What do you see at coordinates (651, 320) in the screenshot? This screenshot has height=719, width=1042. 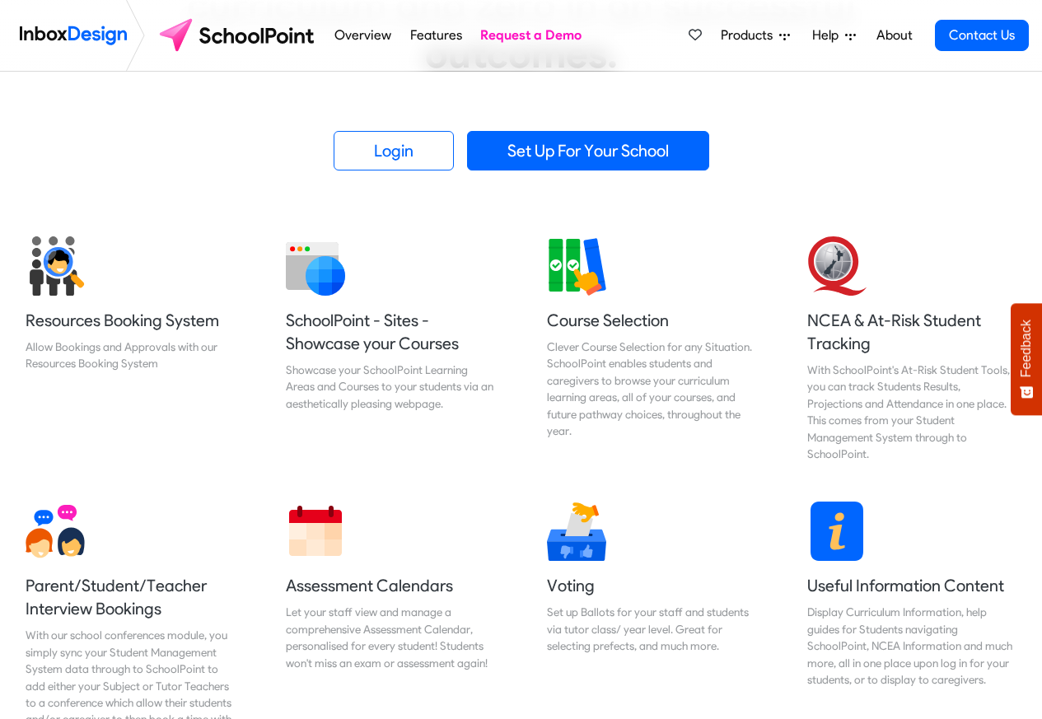 I see `h5: Course Selection` at bounding box center [651, 320].